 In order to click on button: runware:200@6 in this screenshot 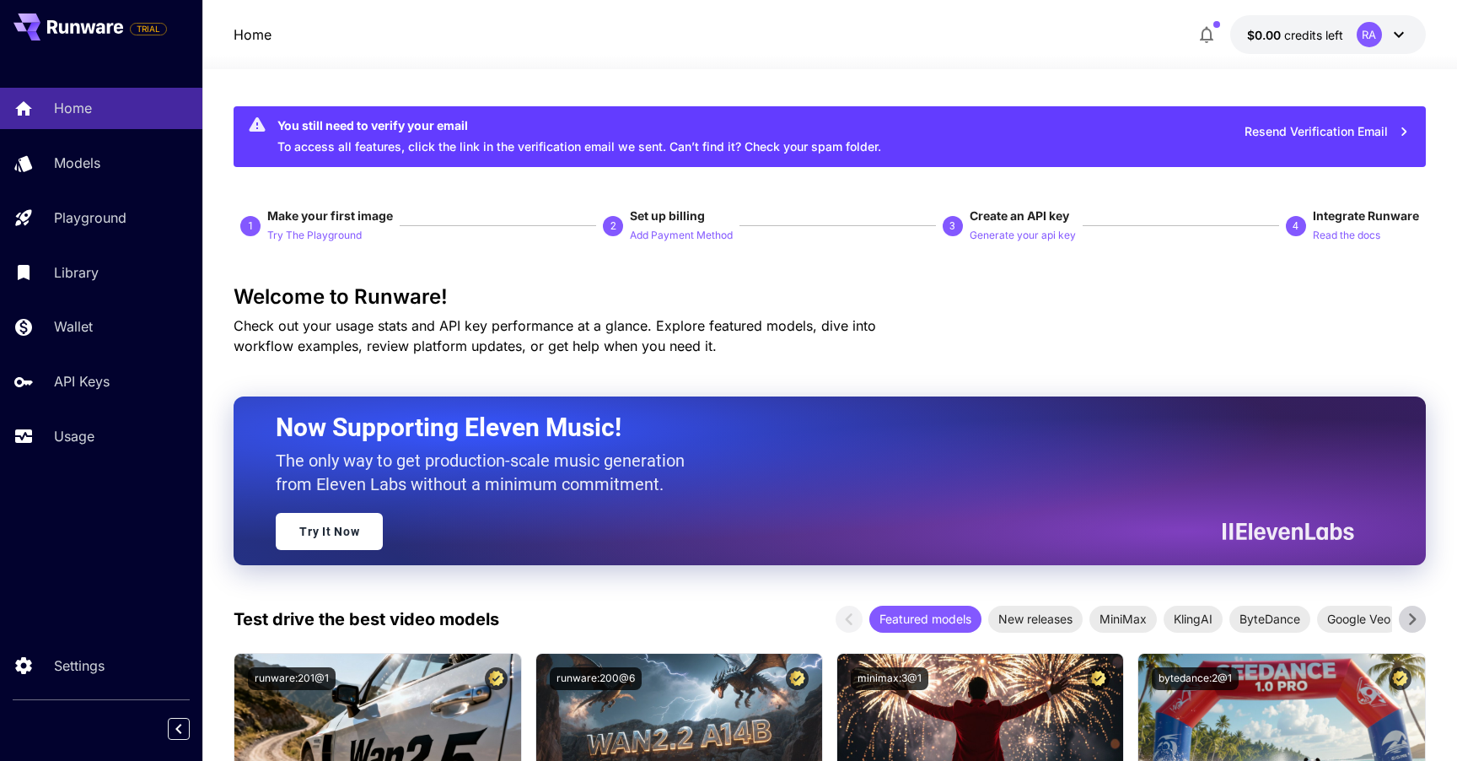, I will do `click(595, 678)`.